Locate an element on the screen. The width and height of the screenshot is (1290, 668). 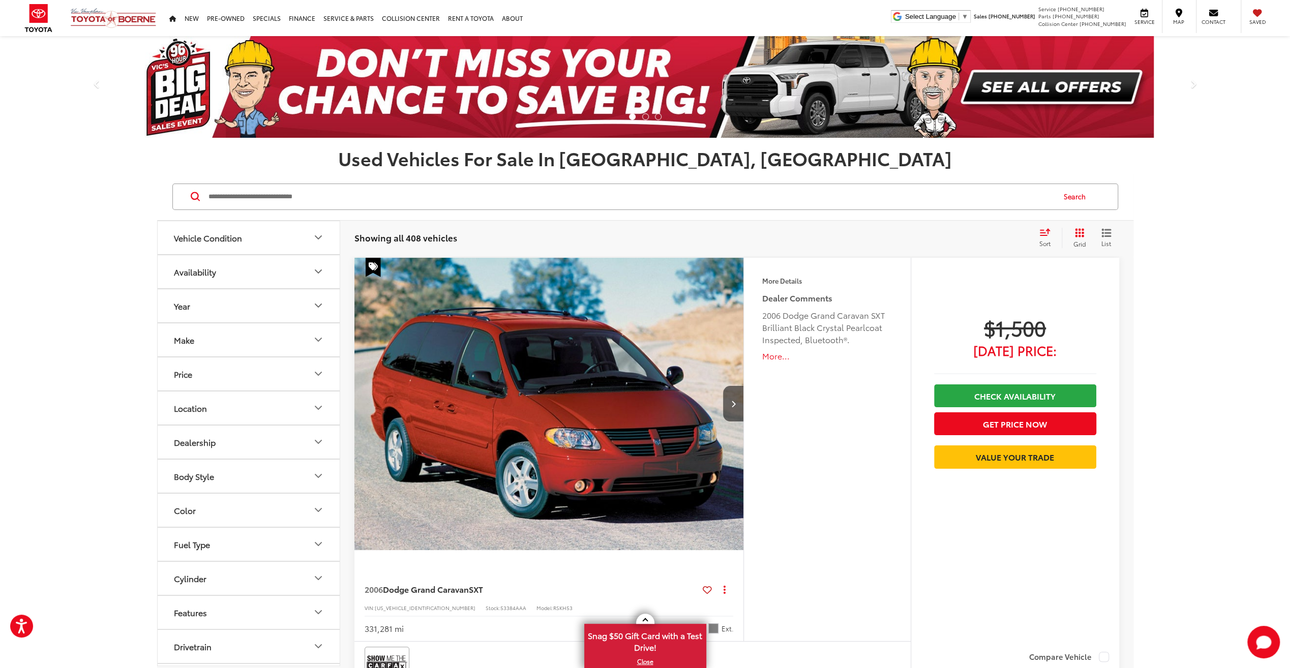
span: Map is located at coordinates (1178, 22).